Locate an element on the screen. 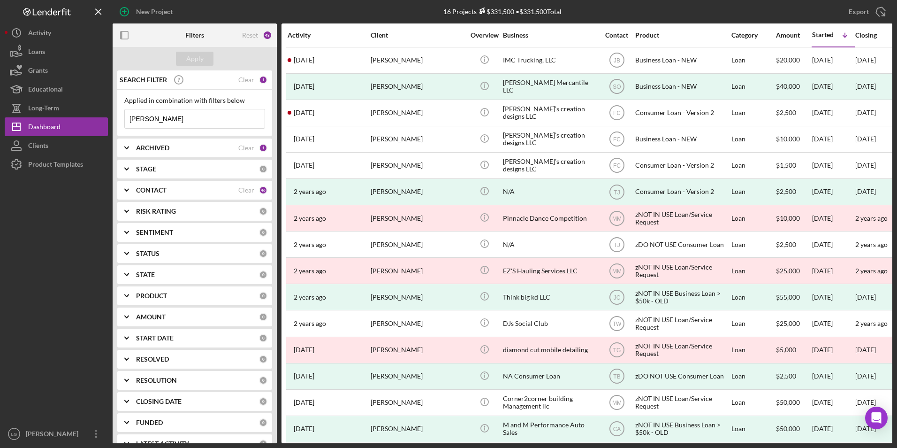  text: TJ is located at coordinates (617, 245).